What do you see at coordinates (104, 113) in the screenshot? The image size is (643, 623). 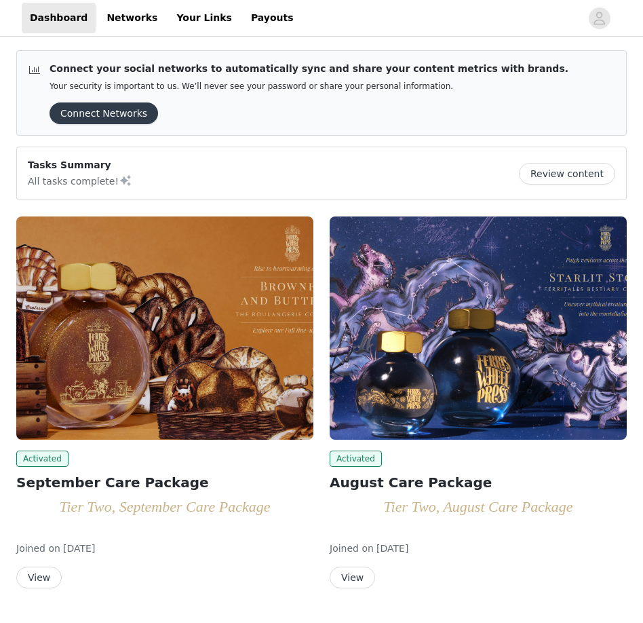 I see `button: Connect Networks` at bounding box center [104, 113].